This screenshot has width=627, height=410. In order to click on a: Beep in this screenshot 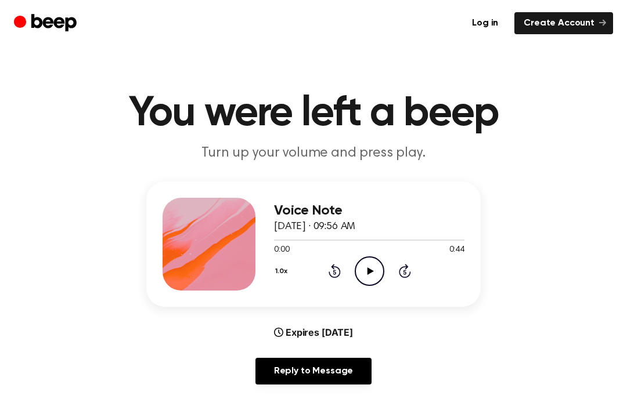, I will do `click(46, 23)`.